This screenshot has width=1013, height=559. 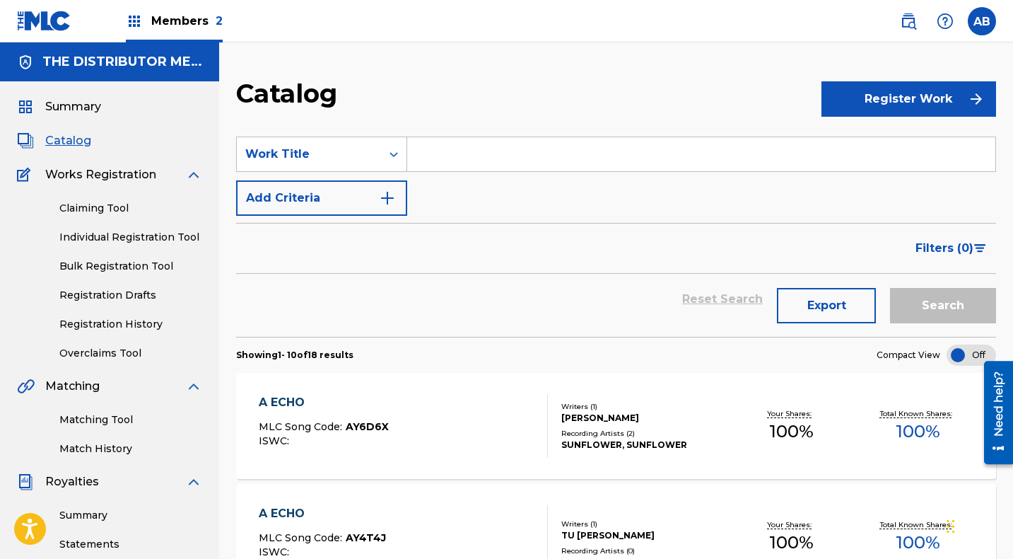 I want to click on a: Registration Drafts, so click(x=131, y=295).